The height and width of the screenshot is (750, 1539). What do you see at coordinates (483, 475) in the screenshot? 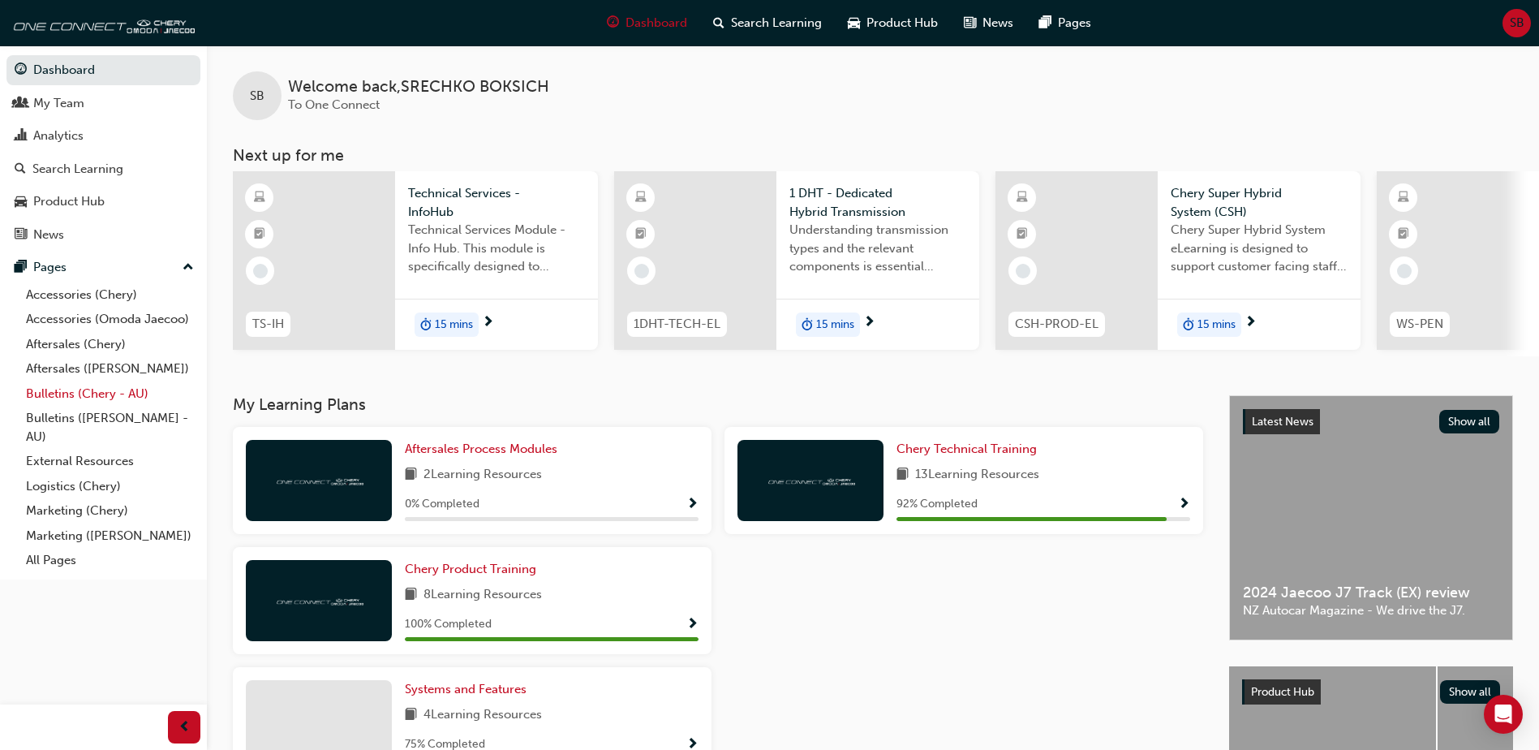
I see `span: 2 Learning Resources` at bounding box center [483, 475].